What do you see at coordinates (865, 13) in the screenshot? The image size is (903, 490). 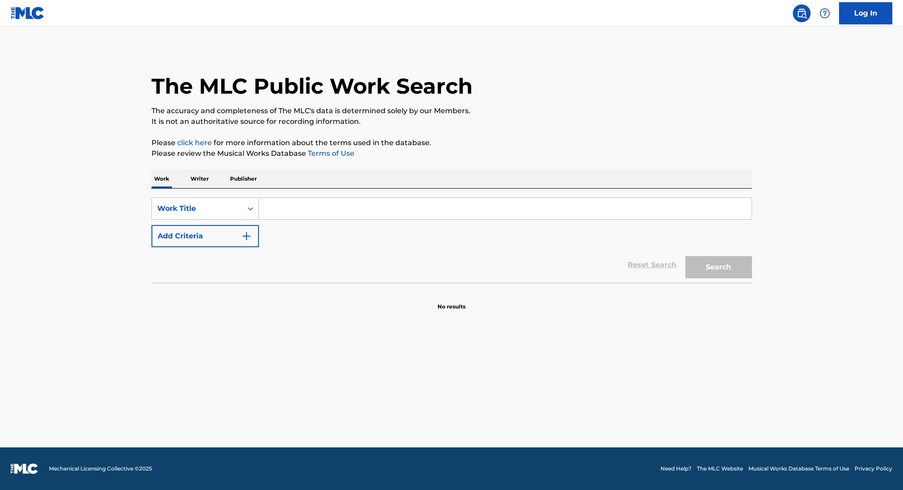 I see `a: Log In` at bounding box center [865, 13].